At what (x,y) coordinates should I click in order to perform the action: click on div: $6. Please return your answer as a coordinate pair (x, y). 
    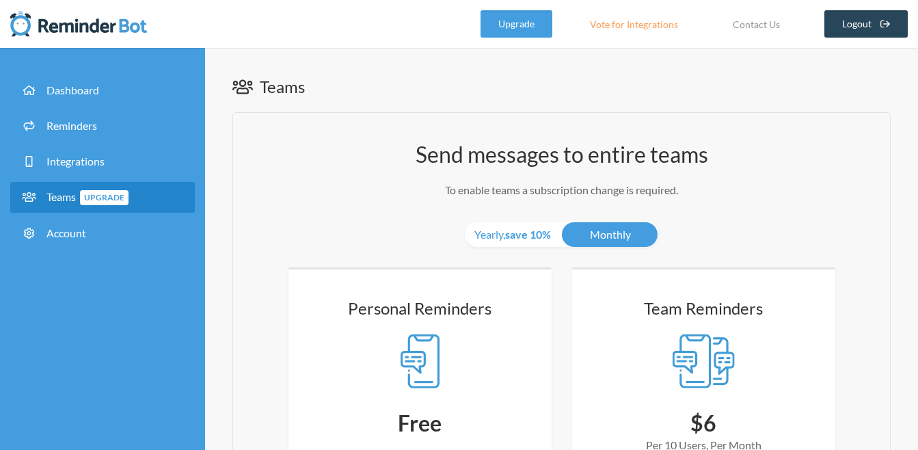
    Looking at the image, I should click on (703, 423).